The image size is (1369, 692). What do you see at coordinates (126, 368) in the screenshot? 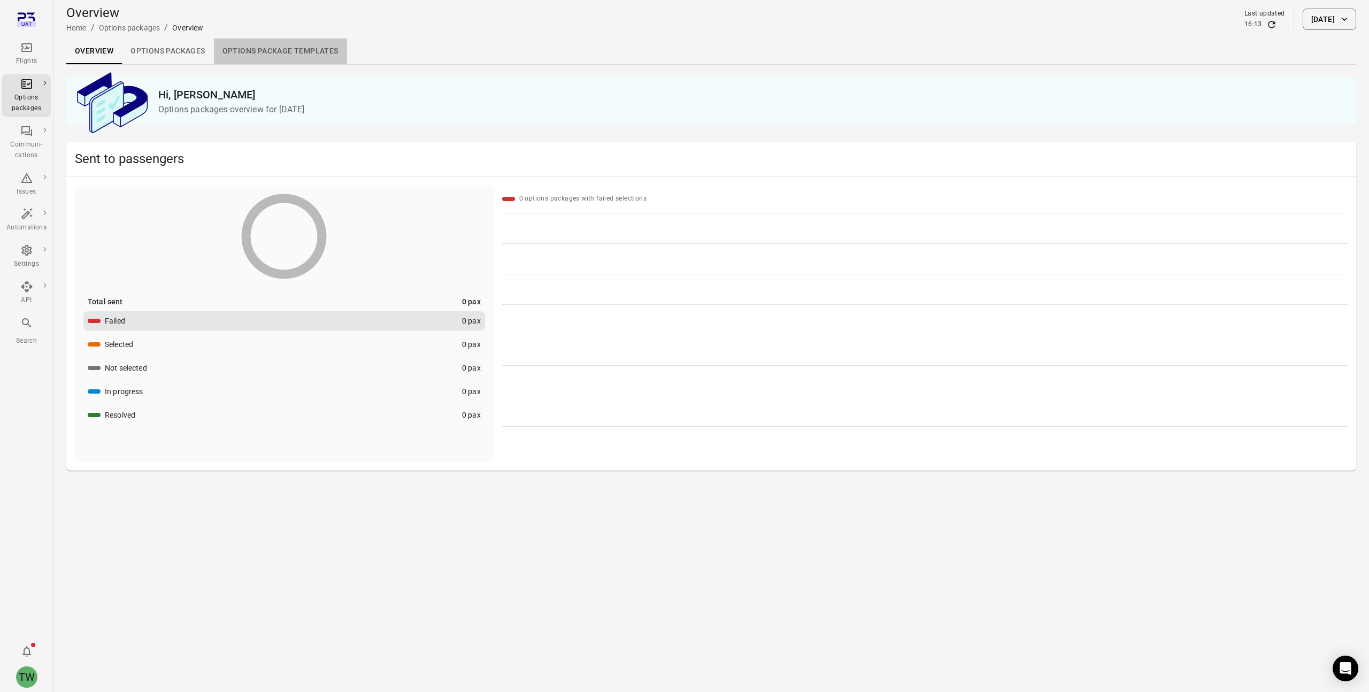
I see `div: Not selected` at bounding box center [126, 368].